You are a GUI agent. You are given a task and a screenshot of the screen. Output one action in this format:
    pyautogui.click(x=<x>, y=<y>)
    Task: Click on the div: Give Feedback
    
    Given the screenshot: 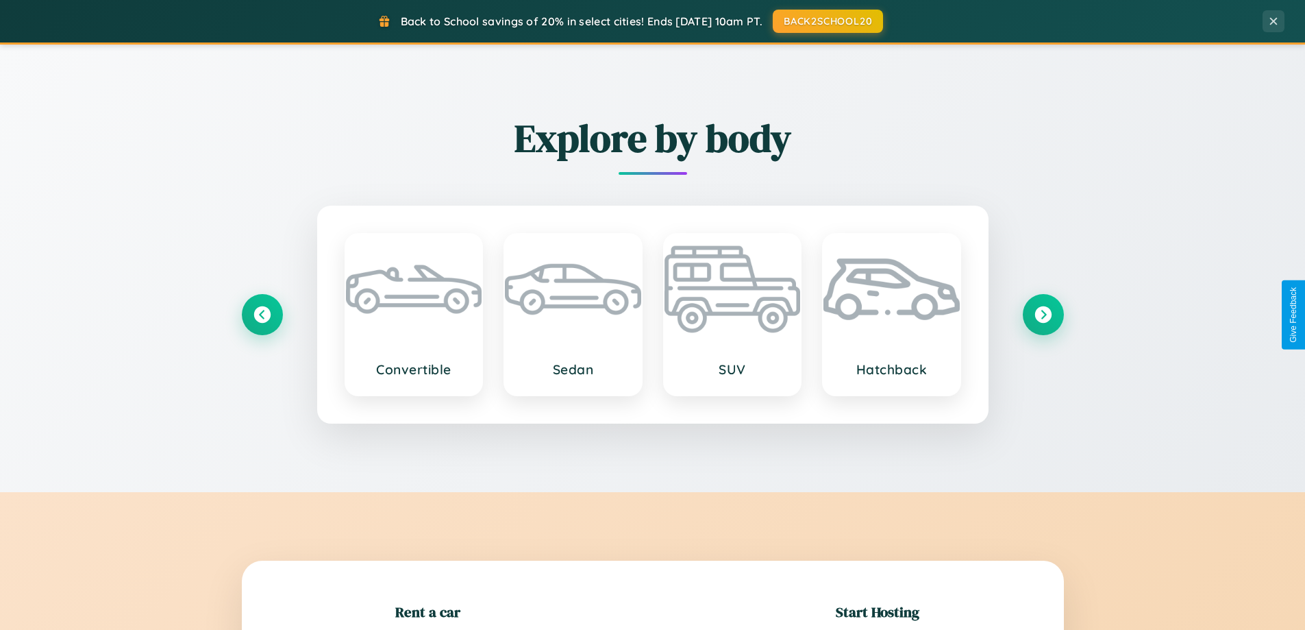 What is the action you would take?
    pyautogui.click(x=1293, y=314)
    